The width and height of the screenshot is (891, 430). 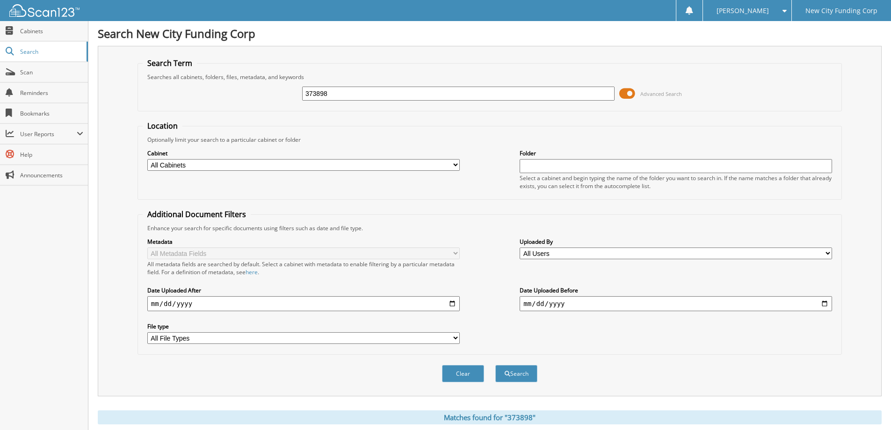 I want to click on input: end, so click(x=676, y=304).